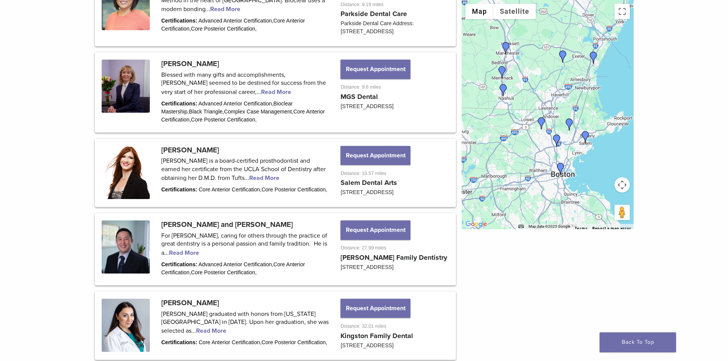 The height and width of the screenshot is (361, 728). I want to click on div: Dr. Kristen Dority, so click(560, 169).